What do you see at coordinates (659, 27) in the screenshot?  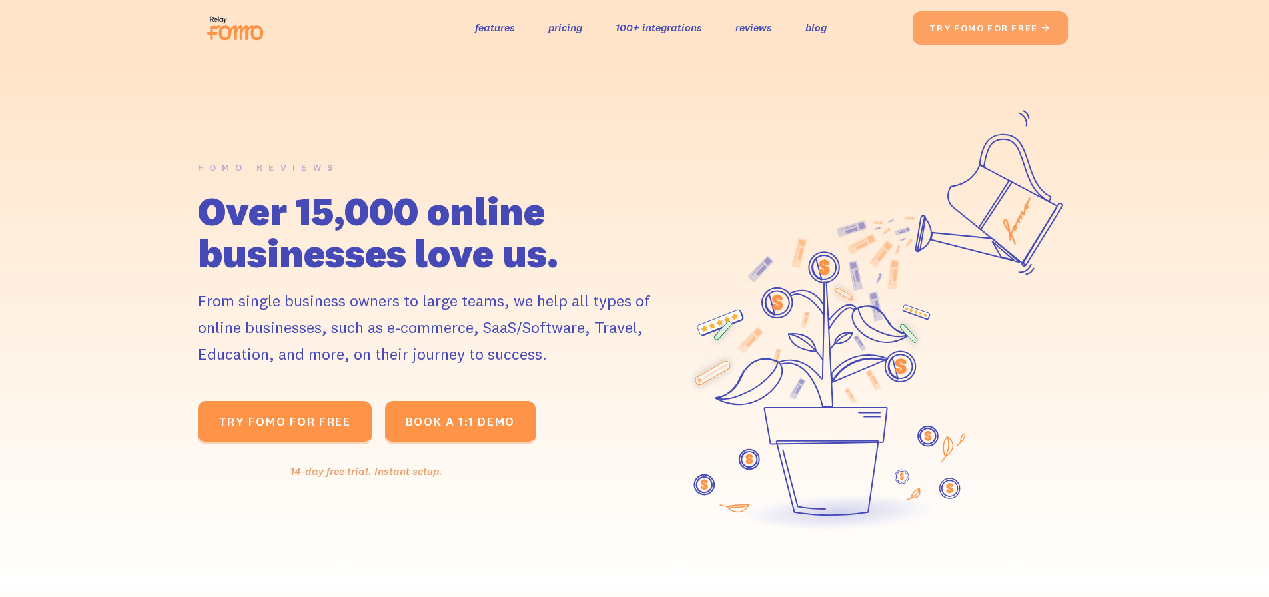 I see `a: 100+ integrations` at bounding box center [659, 27].